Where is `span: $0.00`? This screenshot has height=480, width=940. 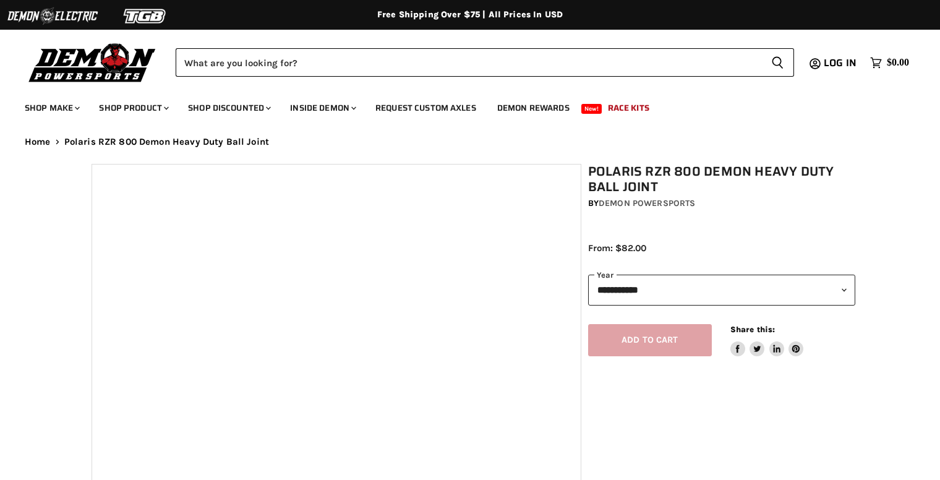 span: $0.00 is located at coordinates (898, 62).